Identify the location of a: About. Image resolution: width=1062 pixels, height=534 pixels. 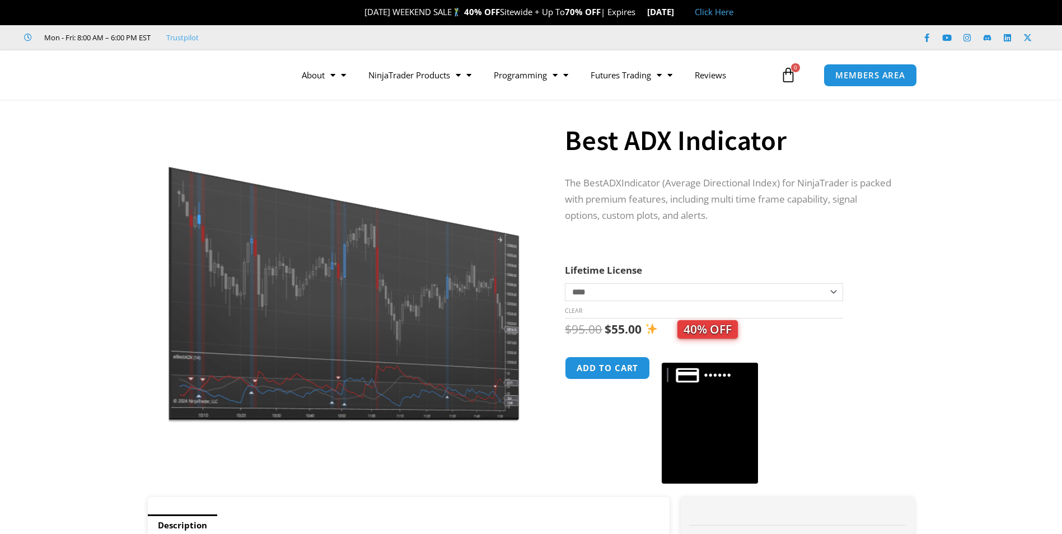
(324, 75).